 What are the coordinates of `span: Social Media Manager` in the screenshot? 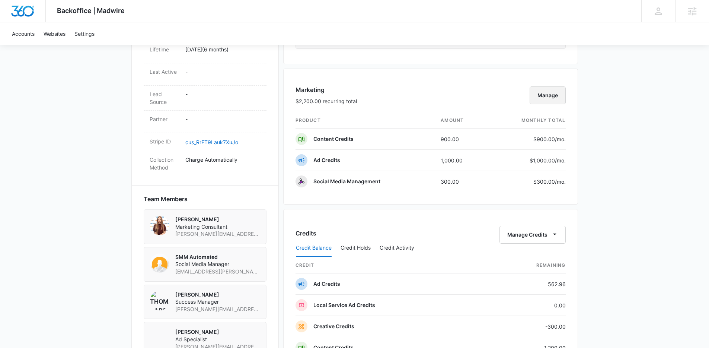 It's located at (218, 264).